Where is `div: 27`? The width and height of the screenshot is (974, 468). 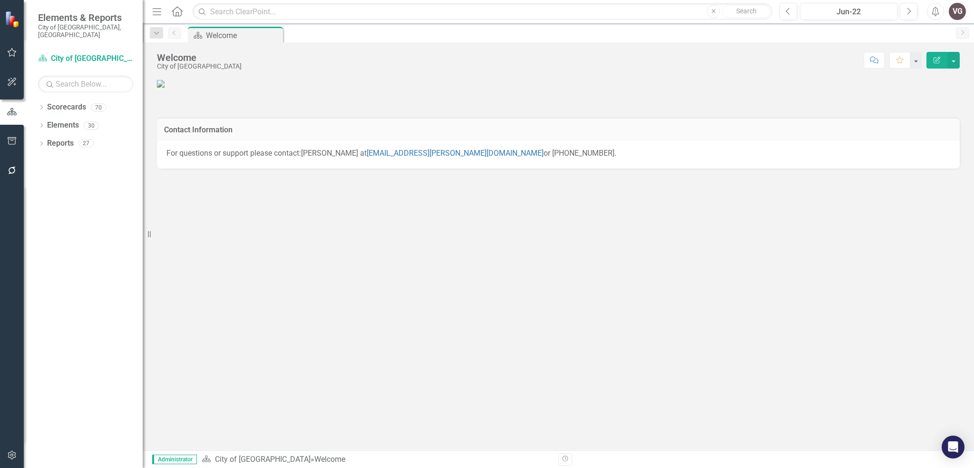
div: 27 is located at coordinates (86, 143).